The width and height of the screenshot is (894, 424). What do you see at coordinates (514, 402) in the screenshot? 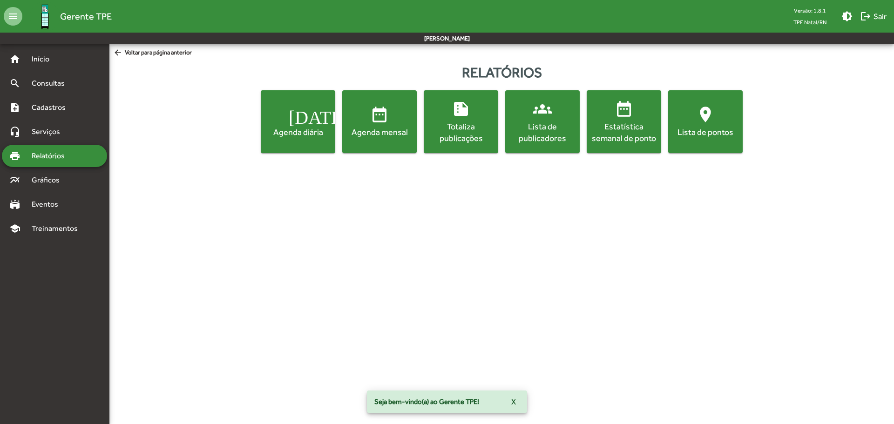
I see `span: X` at bounding box center [514, 402].